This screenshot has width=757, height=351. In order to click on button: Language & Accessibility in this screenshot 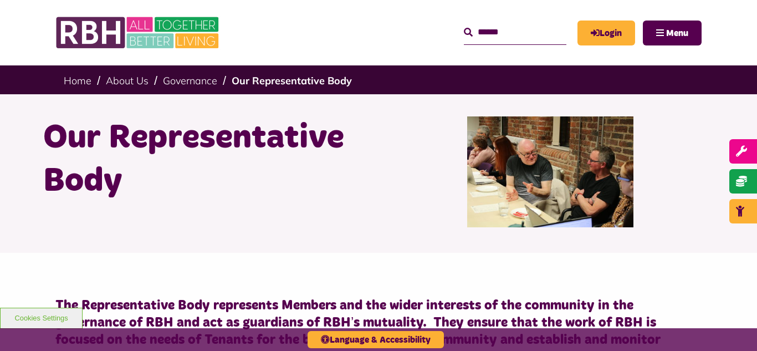, I will do `click(376, 339)`.